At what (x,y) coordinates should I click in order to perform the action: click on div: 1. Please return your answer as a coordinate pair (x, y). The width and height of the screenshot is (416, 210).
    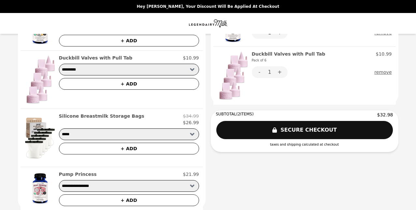
    Looking at the image, I should click on (269, 72).